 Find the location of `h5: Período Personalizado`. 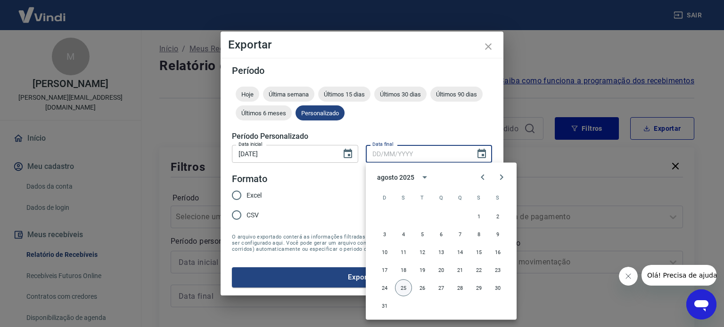

h5: Período Personalizado is located at coordinates (362, 137).